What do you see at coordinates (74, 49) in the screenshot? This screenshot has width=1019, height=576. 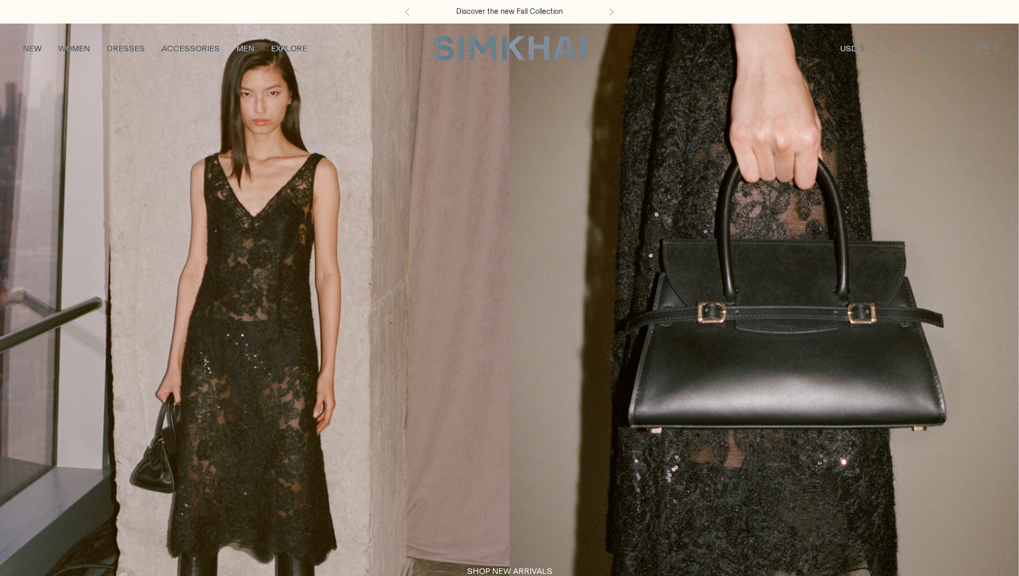 I see `a: WOMEN` at bounding box center [74, 49].